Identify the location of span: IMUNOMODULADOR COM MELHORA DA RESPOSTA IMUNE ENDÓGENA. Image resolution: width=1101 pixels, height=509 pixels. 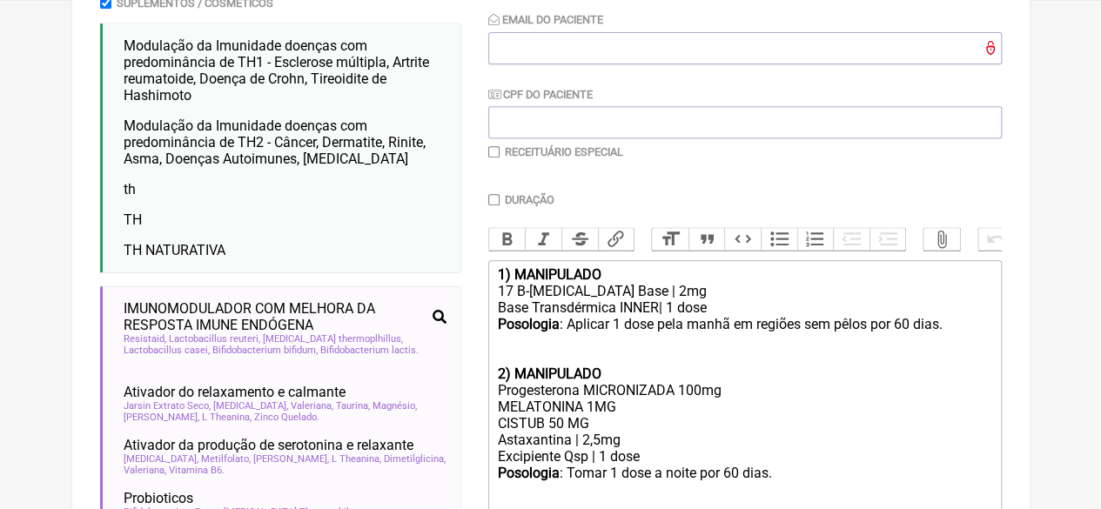
(274, 317).